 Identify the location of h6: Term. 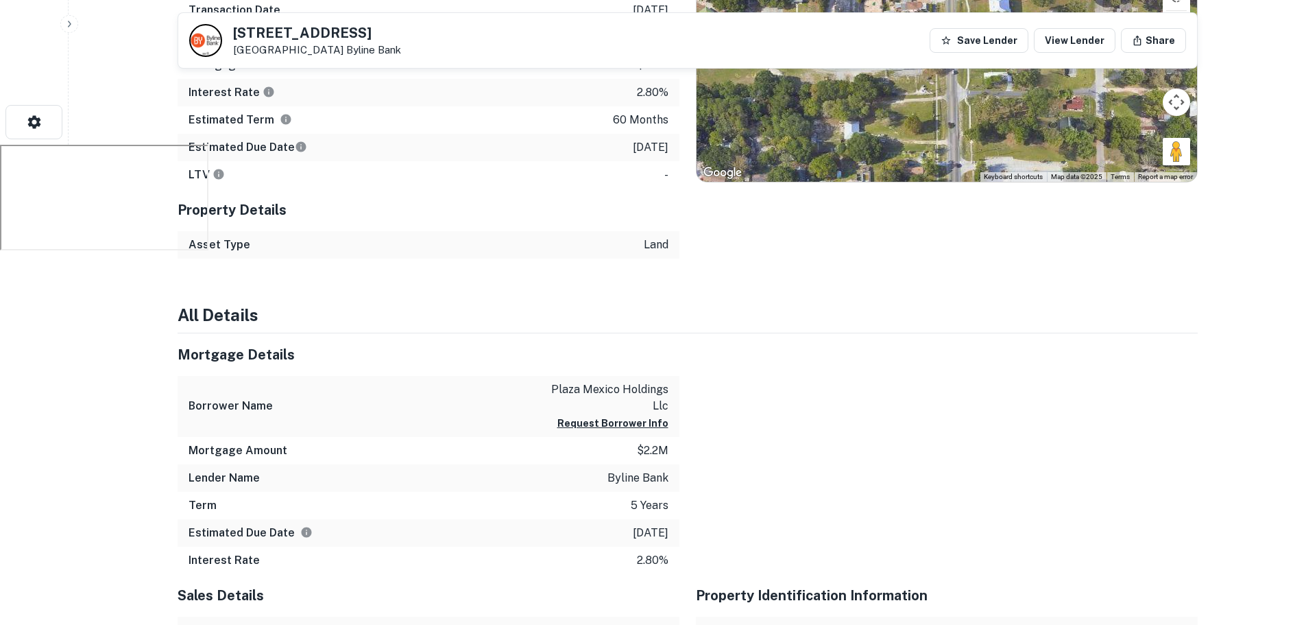
(202, 505).